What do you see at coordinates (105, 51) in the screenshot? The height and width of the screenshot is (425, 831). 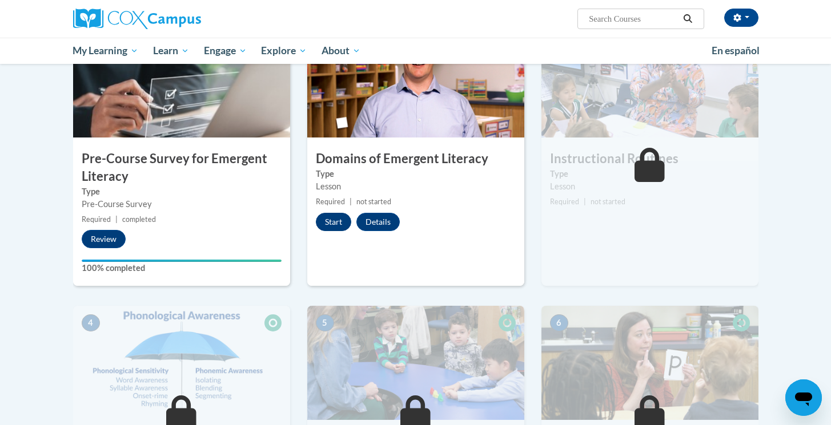 I see `span: My Learning` at bounding box center [105, 51].